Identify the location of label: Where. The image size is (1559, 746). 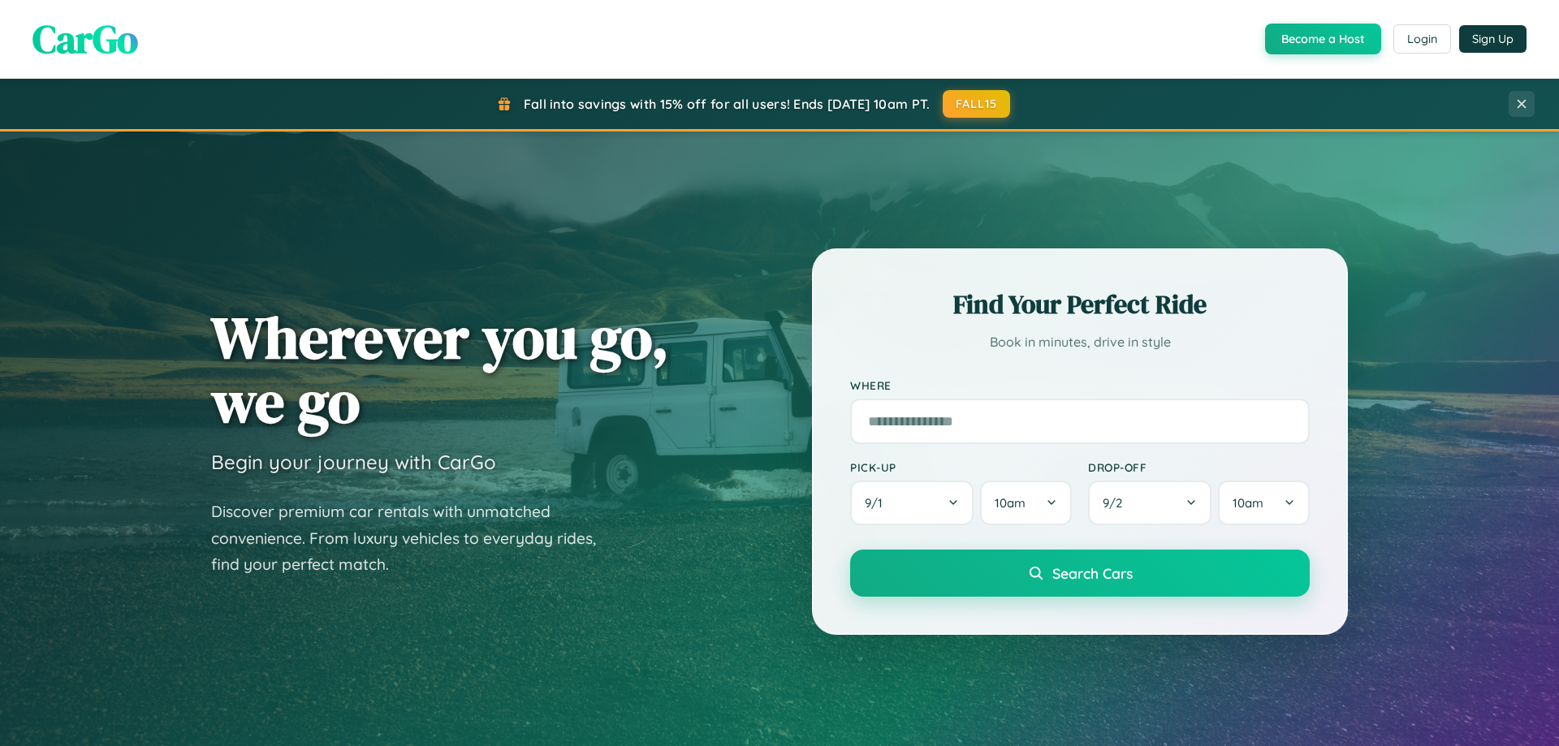
(1080, 385).